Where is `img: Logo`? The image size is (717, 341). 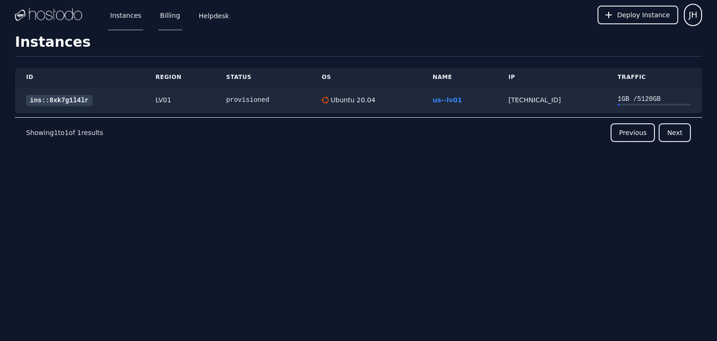 img: Logo is located at coordinates (49, 15).